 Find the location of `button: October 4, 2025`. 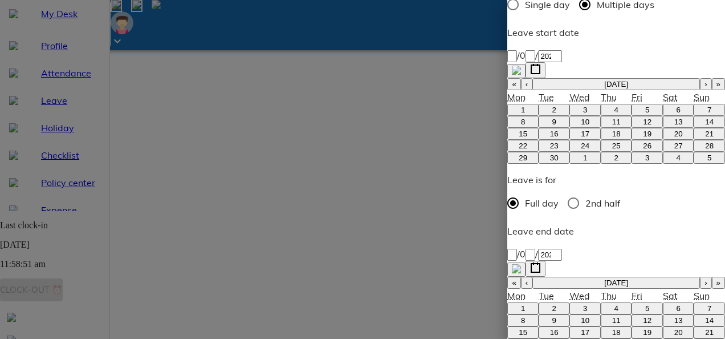

button: October 4, 2025 is located at coordinates (678, 157).